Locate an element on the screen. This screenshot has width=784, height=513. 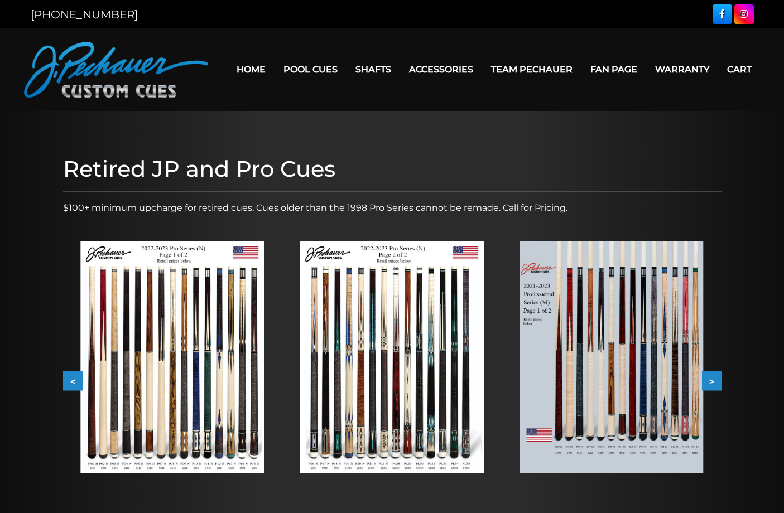
a: Accessories is located at coordinates (441, 69).